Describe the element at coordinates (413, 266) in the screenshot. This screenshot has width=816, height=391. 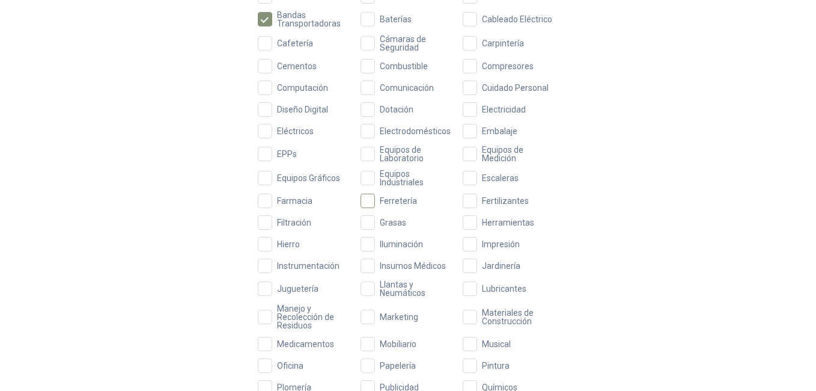
I see `span: Insumos Médicos` at that location.